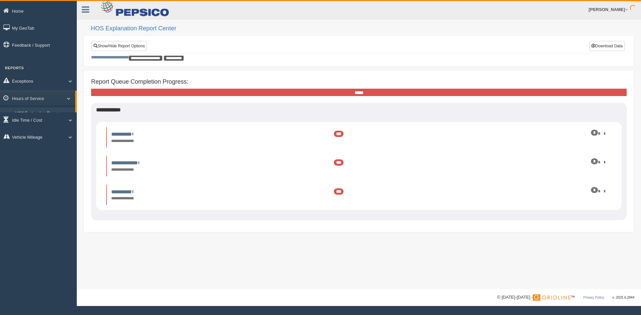  What do you see at coordinates (359, 82) in the screenshot?
I see `h4: Report Queue Completion Progress:` at bounding box center [359, 82].